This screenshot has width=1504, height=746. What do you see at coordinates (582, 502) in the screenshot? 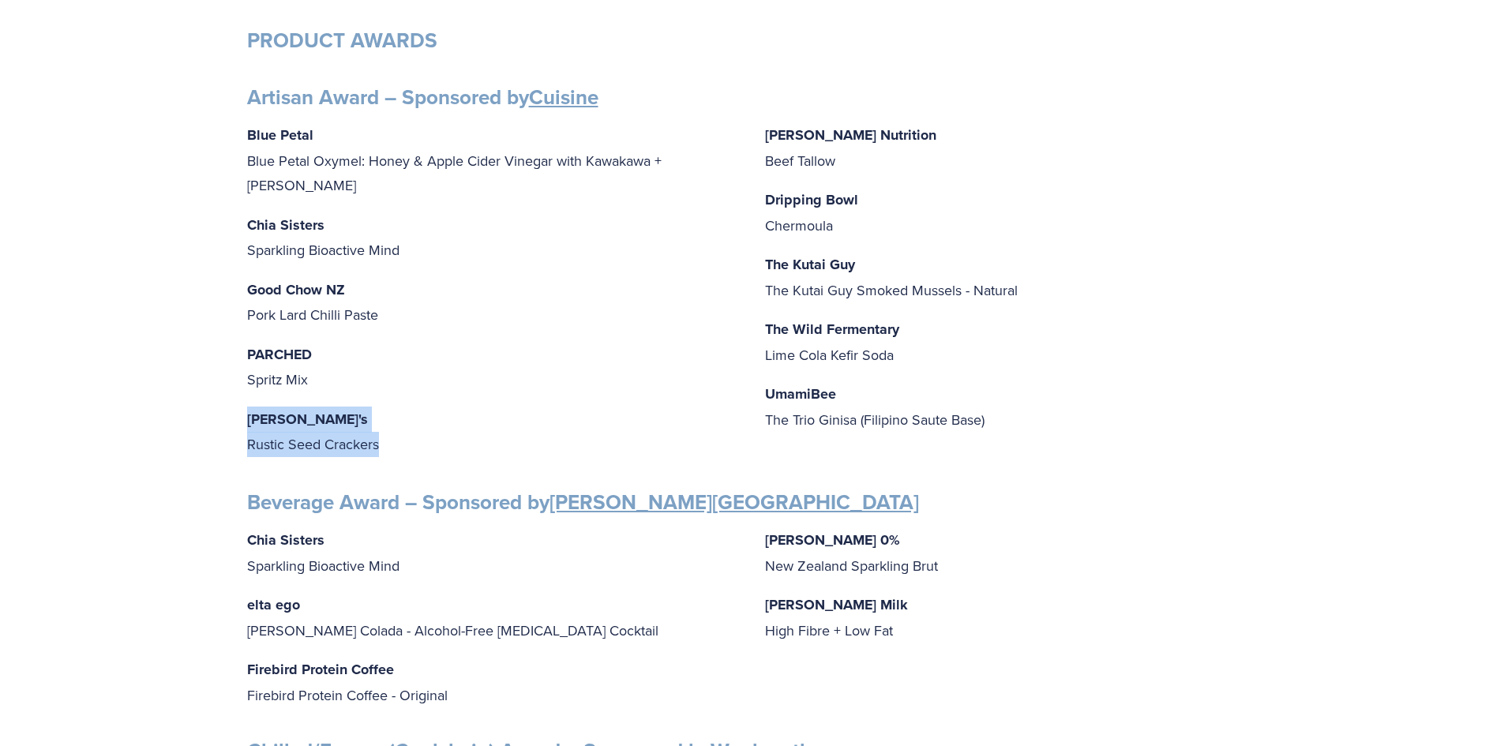
I see `strong: Beverage Award – Sponsored by` at bounding box center [582, 502].